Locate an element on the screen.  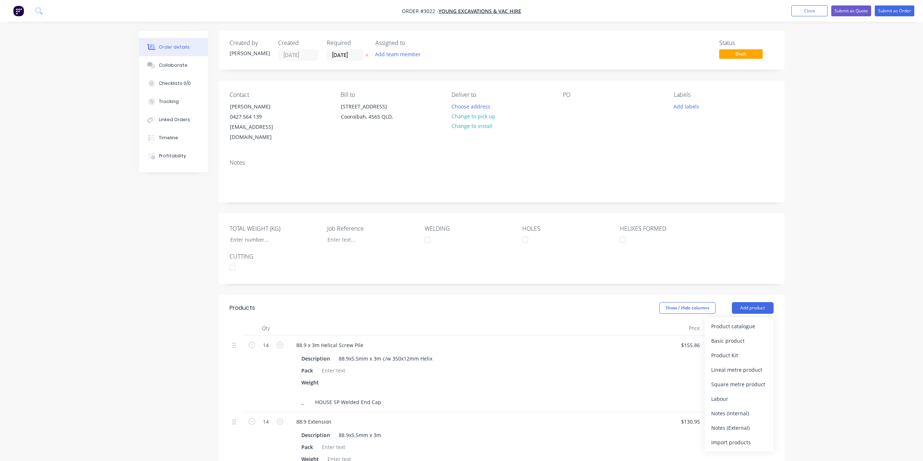
button: Notes (External) is located at coordinates (739, 428).